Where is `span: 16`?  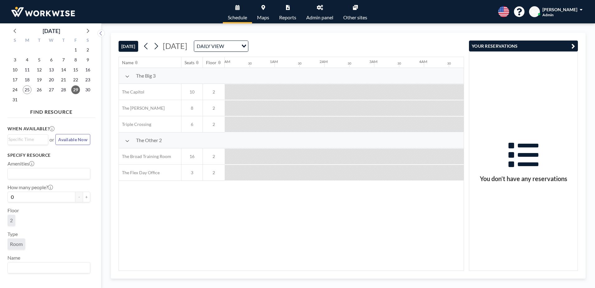
span: 16 is located at coordinates (192, 156).